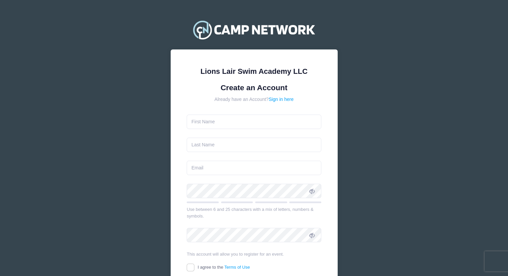 The image size is (508, 276). What do you see at coordinates (254, 168) in the screenshot?
I see `input: Email` at bounding box center [254, 168].